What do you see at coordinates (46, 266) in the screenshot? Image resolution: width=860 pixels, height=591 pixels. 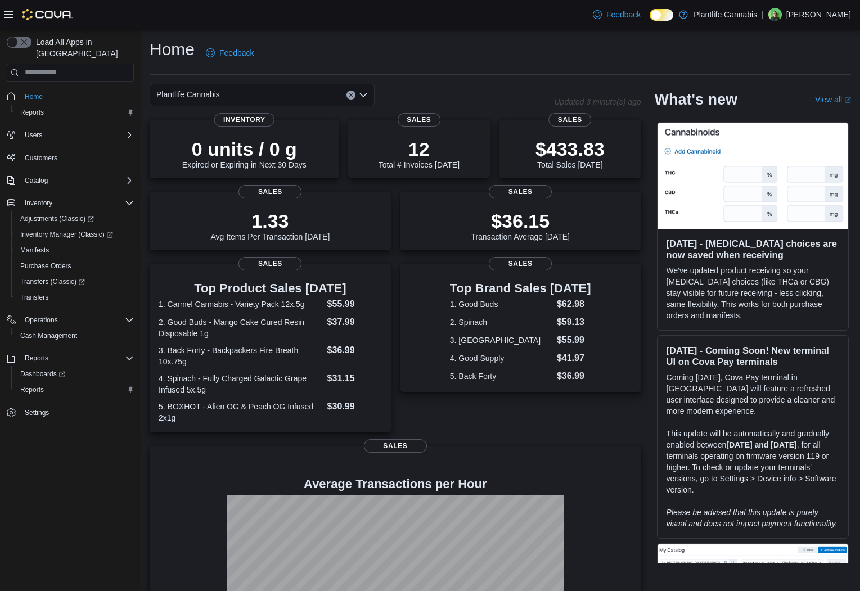 I see `a: Purchase Orders` at bounding box center [46, 266].